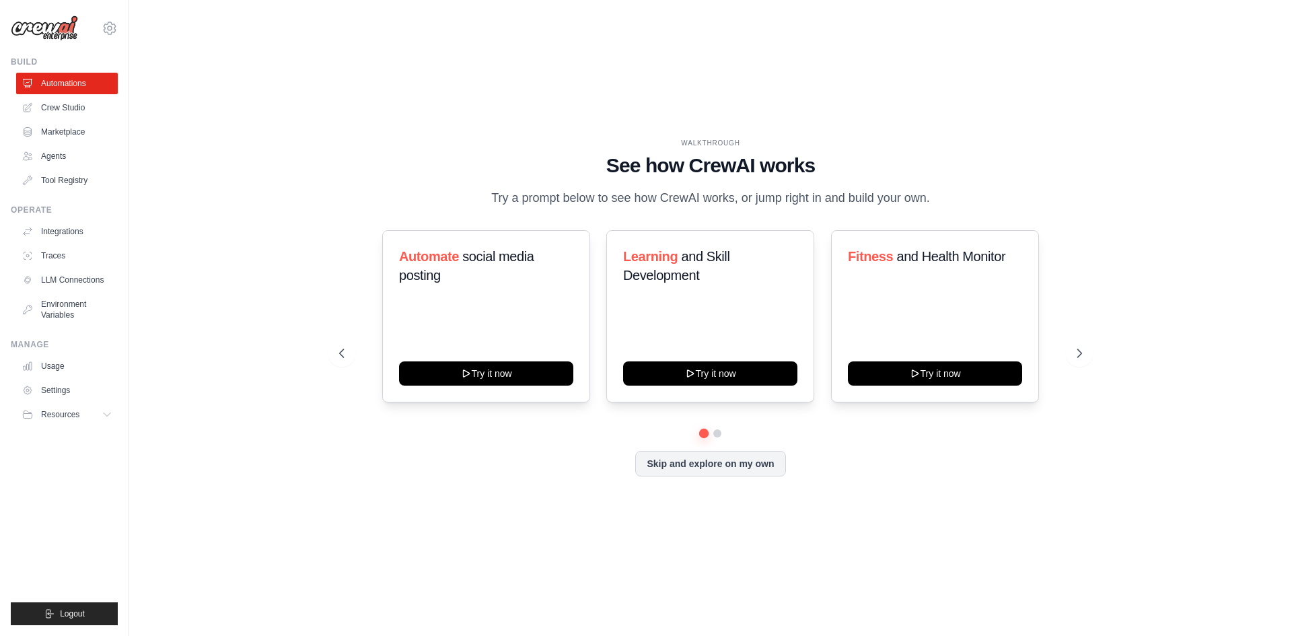 The height and width of the screenshot is (636, 1292). Describe the element at coordinates (710, 143) in the screenshot. I see `div: WALKTHROUGH` at that location.